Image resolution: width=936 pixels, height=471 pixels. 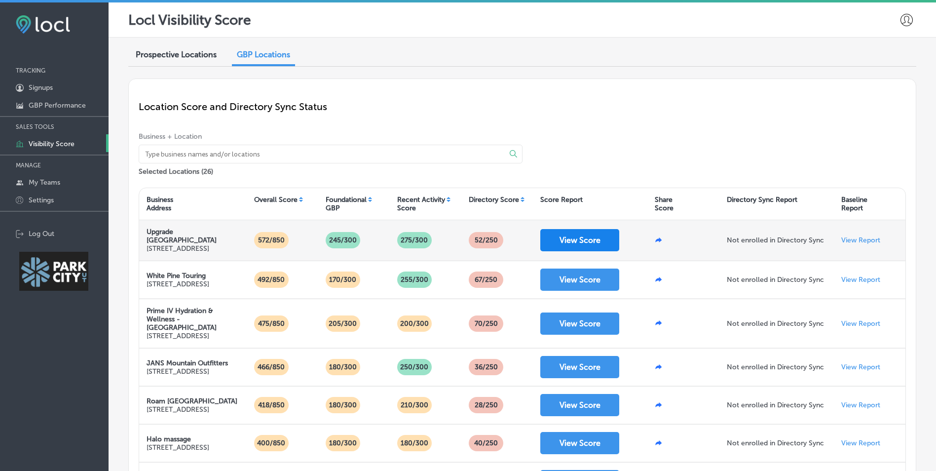 What do you see at coordinates (160, 204) in the screenshot?
I see `div: Business Address` at bounding box center [160, 204].